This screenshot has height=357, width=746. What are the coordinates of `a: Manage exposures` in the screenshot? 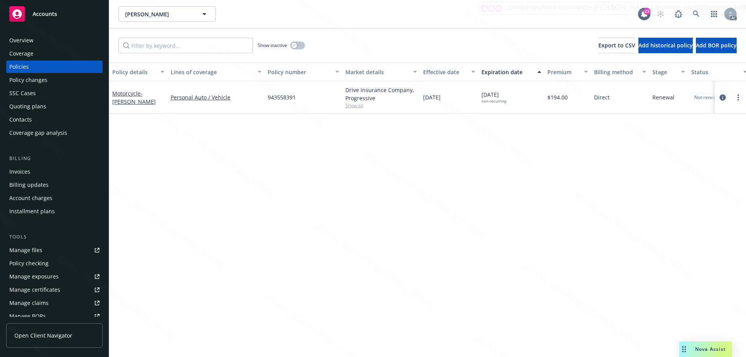 It's located at (54, 276).